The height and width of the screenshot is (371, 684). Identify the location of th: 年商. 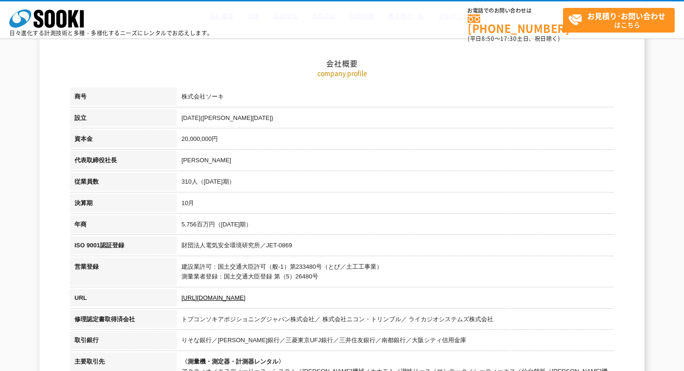
(123, 226).